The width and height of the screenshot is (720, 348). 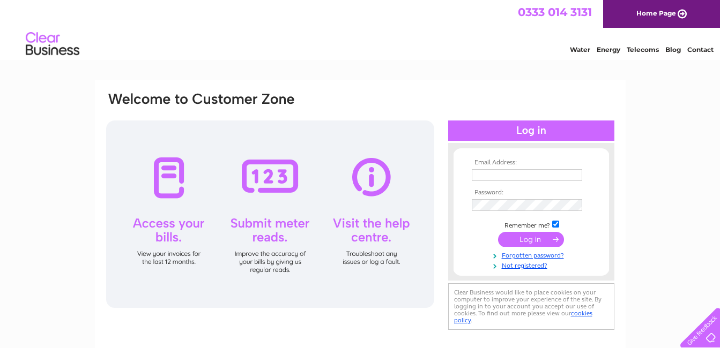 I want to click on div: Clear Business would like to place cookies on your computer to improve your experience of the sit..., so click(x=531, y=306).